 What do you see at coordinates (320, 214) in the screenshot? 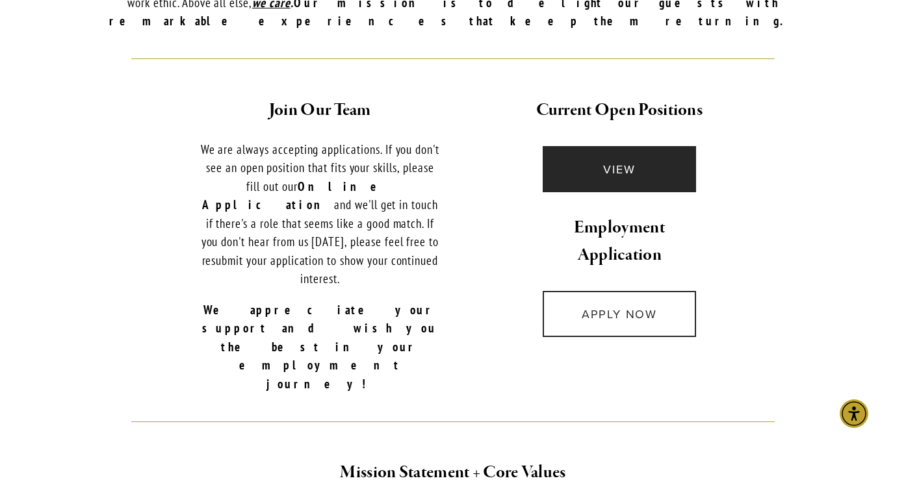
I see `p: We are always accepting applications. If you don't see an open position that fits your skills, pl...` at bounding box center [320, 214].